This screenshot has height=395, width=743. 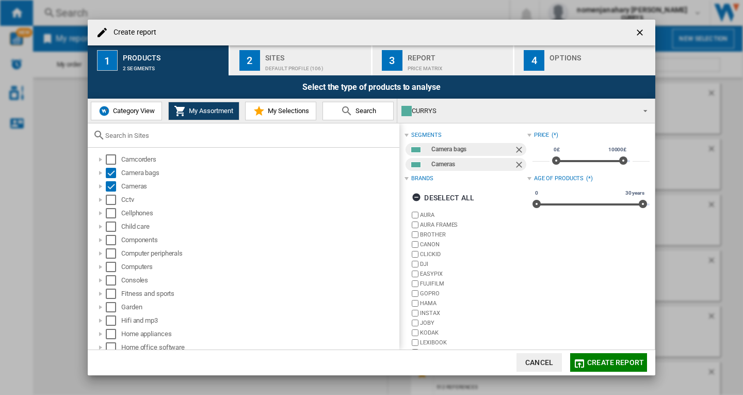 I want to click on button: getI18NText('BUTTONS.CLOSE_DIALOG'), so click(x=641, y=32).